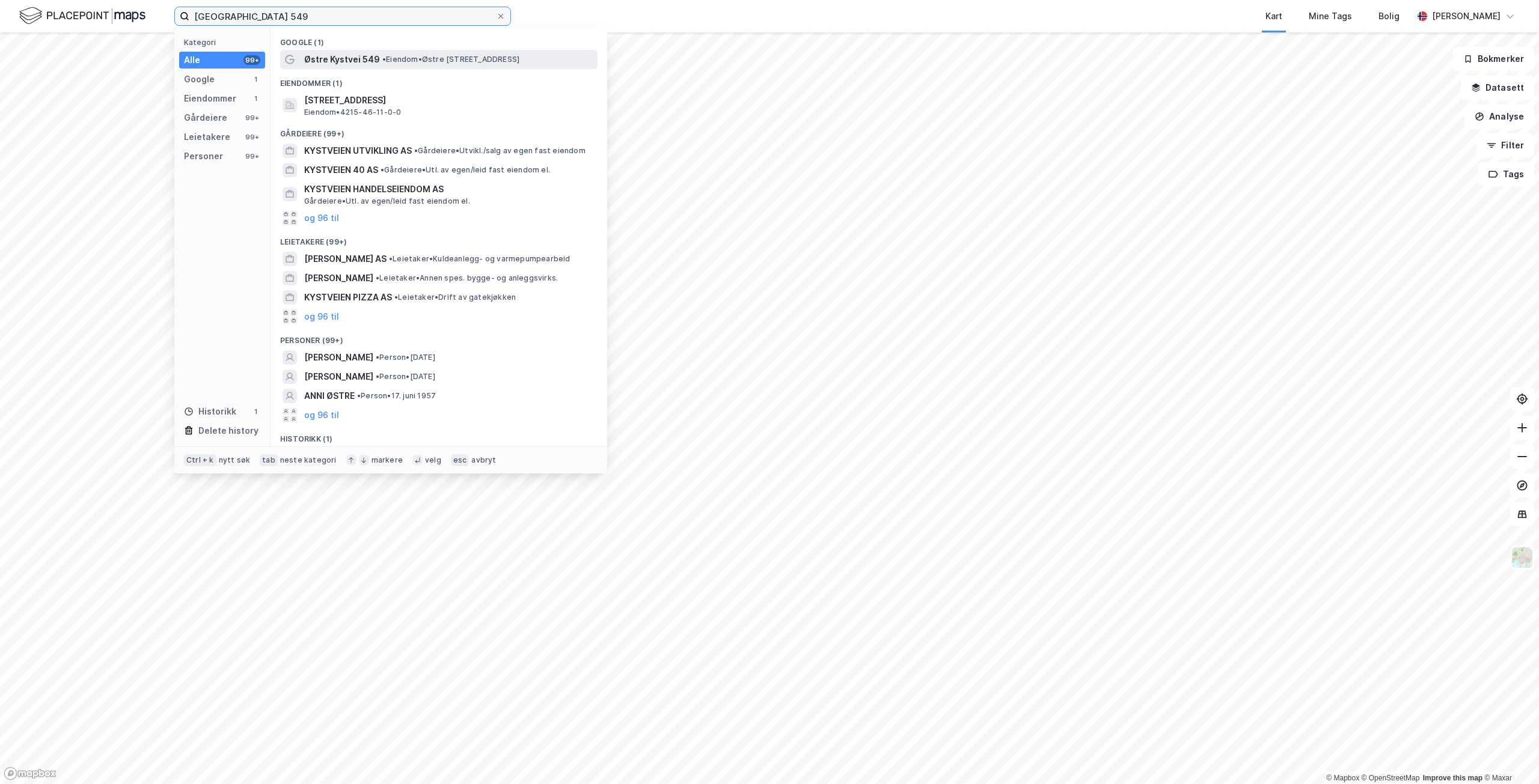 Image resolution: width=1539 pixels, height=784 pixels. Describe the element at coordinates (1522, 557) in the screenshot. I see `img: Z` at that location.